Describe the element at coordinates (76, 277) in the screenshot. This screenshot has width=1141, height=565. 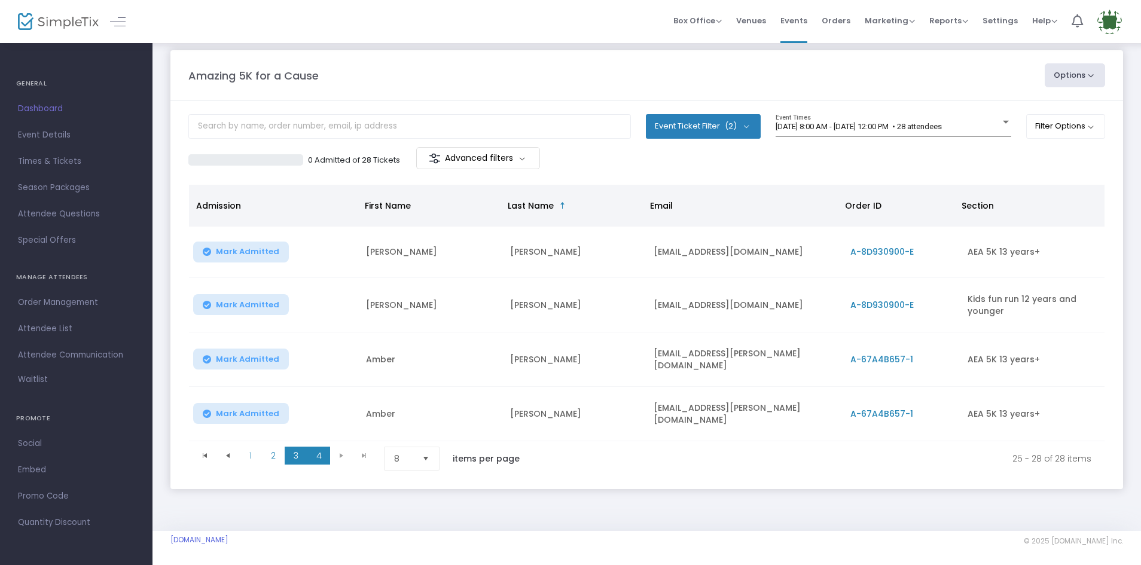
I see `h4: MANAGE ATTENDEES` at that location.